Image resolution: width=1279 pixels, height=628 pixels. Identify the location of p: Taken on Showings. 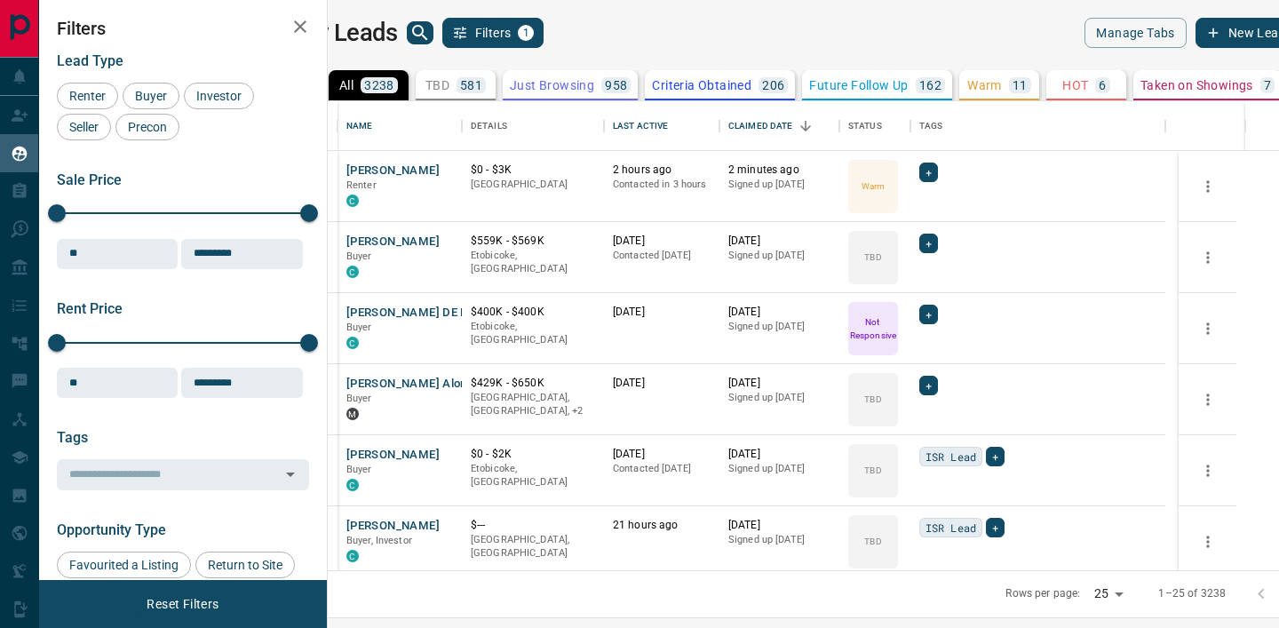
(1196, 85).